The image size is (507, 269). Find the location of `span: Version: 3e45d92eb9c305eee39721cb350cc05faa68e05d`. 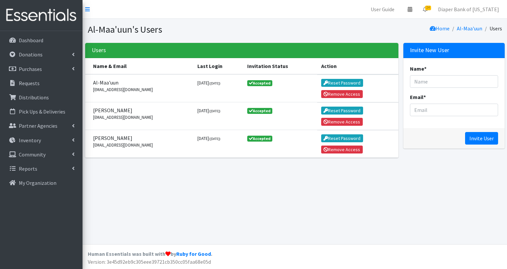

span: Version: 3e45d92eb9c305eee39721cb350cc05faa68e05d is located at coordinates (149, 262).